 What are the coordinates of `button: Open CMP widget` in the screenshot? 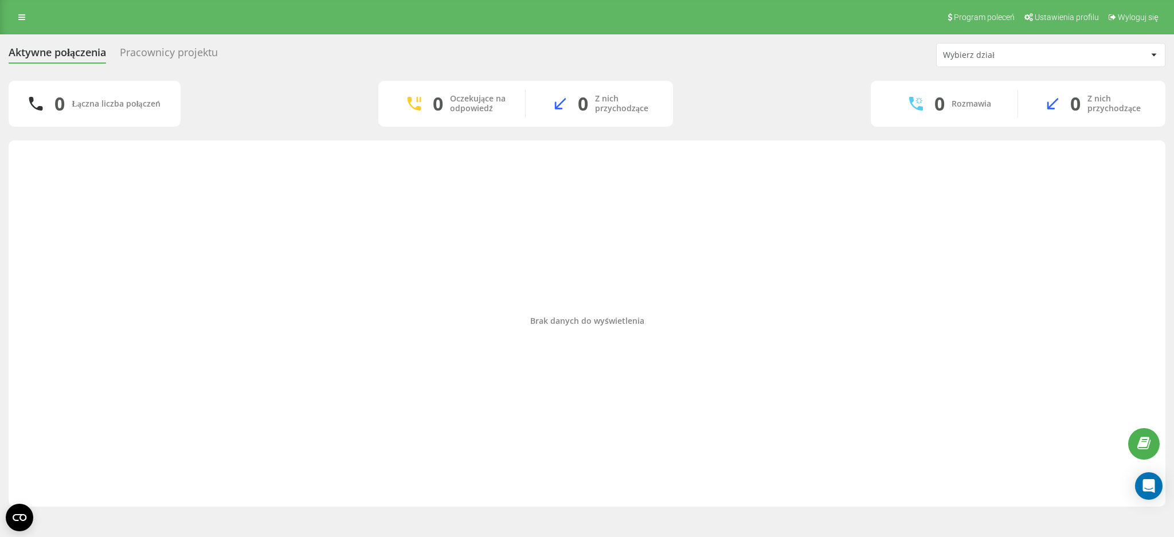 It's located at (19, 518).